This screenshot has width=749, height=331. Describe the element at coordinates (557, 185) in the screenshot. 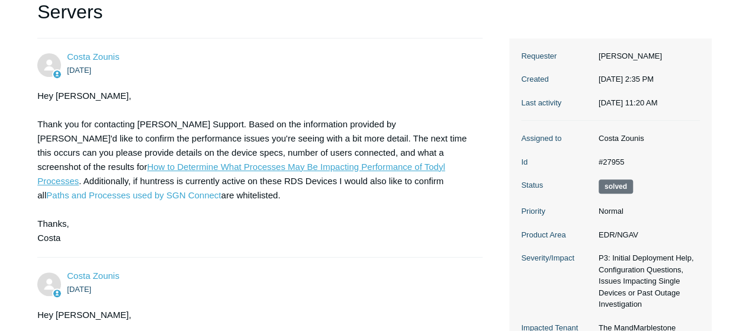

I see `dt: Status` at that location.